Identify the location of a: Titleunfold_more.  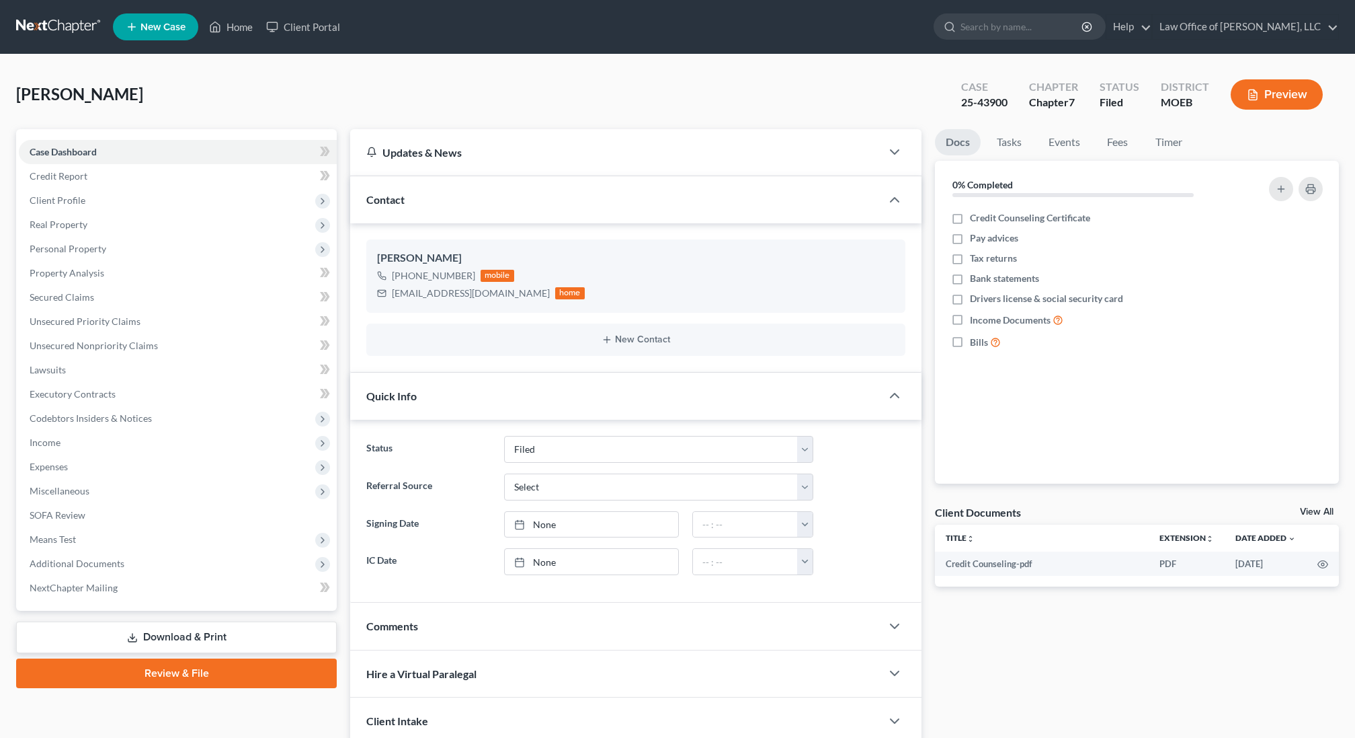
(960, 537).